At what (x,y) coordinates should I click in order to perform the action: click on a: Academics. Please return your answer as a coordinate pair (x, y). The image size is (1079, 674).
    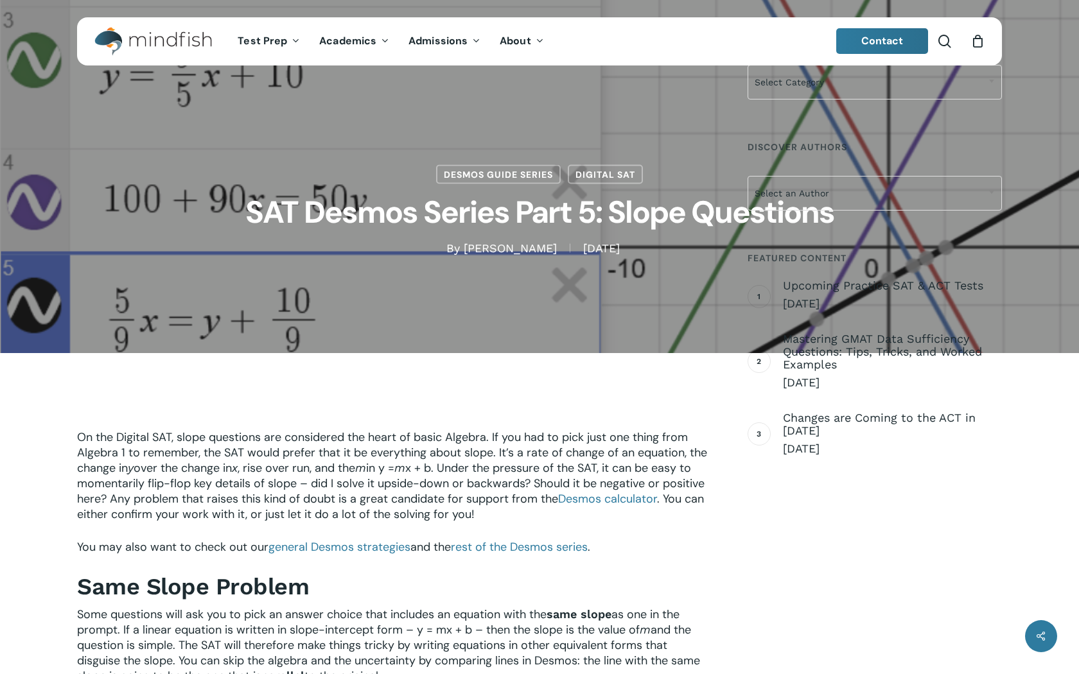
    Looking at the image, I should click on (354, 41).